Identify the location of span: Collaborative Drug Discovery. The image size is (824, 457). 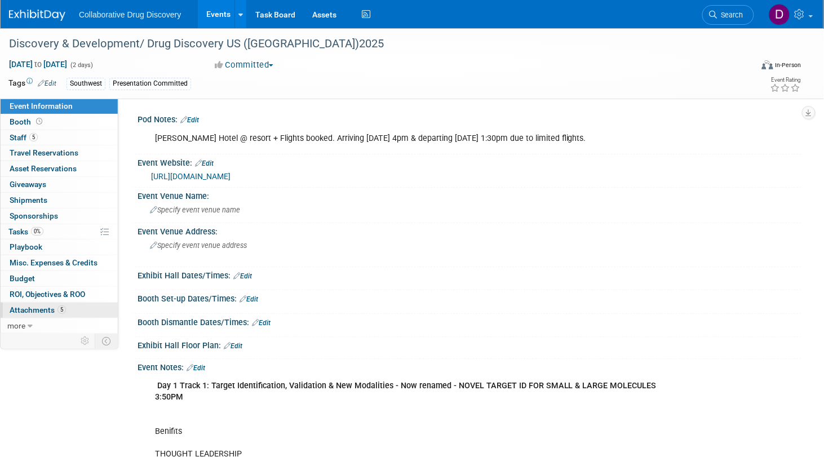
(130, 15).